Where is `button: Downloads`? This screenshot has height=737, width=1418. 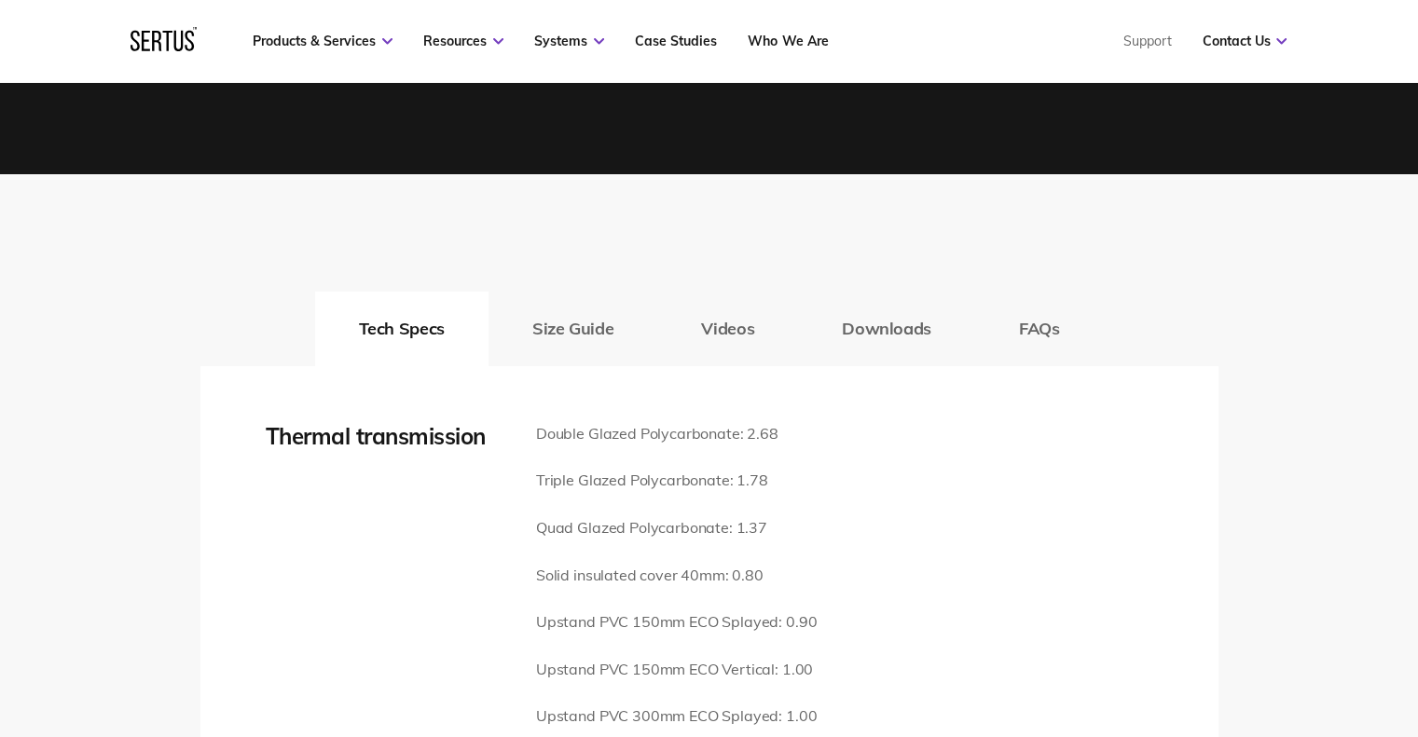
button: Downloads is located at coordinates (887, 329).